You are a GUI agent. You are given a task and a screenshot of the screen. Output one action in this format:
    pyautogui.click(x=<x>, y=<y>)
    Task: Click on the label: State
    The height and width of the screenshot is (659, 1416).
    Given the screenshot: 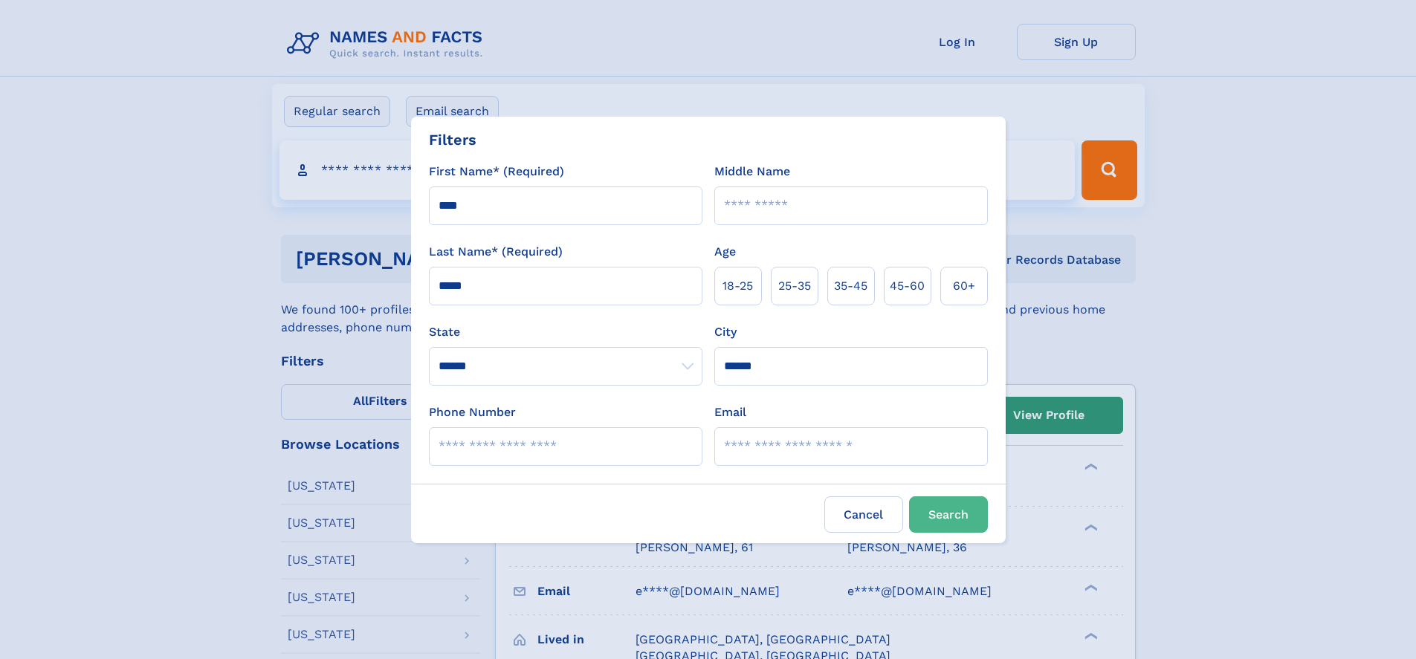 What is the action you would take?
    pyautogui.click(x=566, y=332)
    